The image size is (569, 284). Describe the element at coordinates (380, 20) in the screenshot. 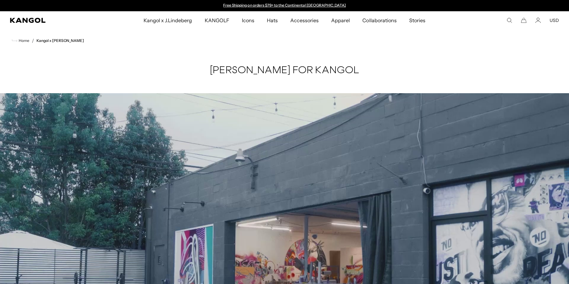

I see `span: Collaborations` at that location.